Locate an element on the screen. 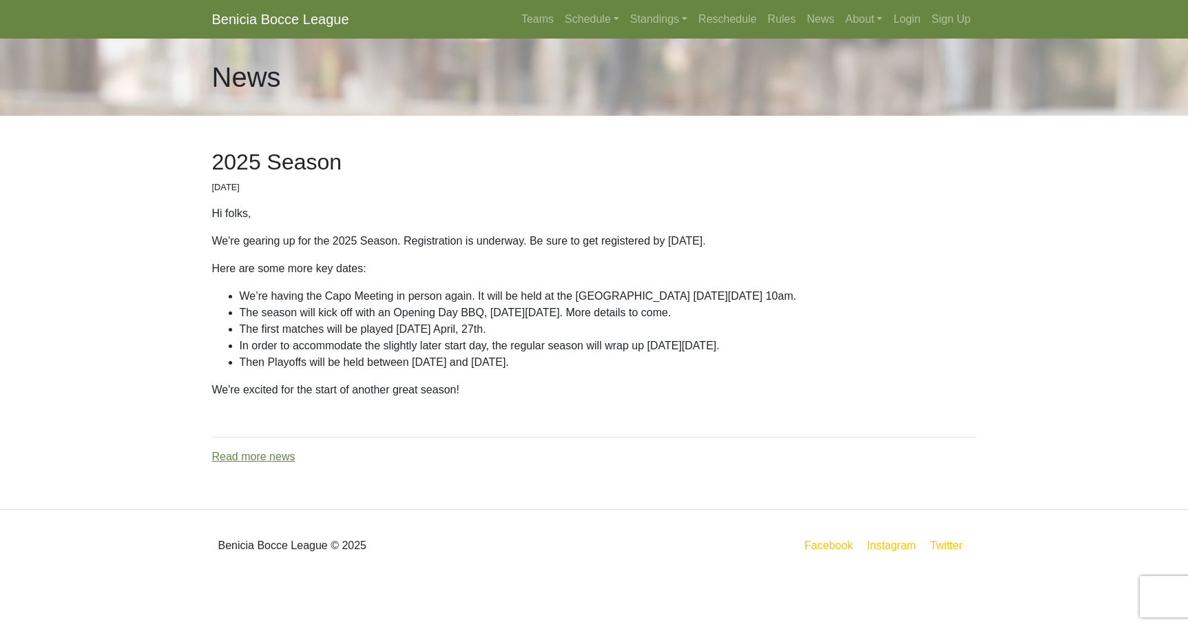 The image size is (1188, 627). a: About is located at coordinates (864, 19).